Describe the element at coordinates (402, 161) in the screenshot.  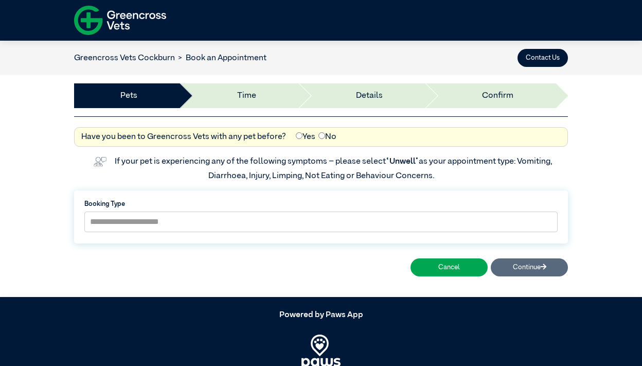
I see `span: “Unwell”` at that location.